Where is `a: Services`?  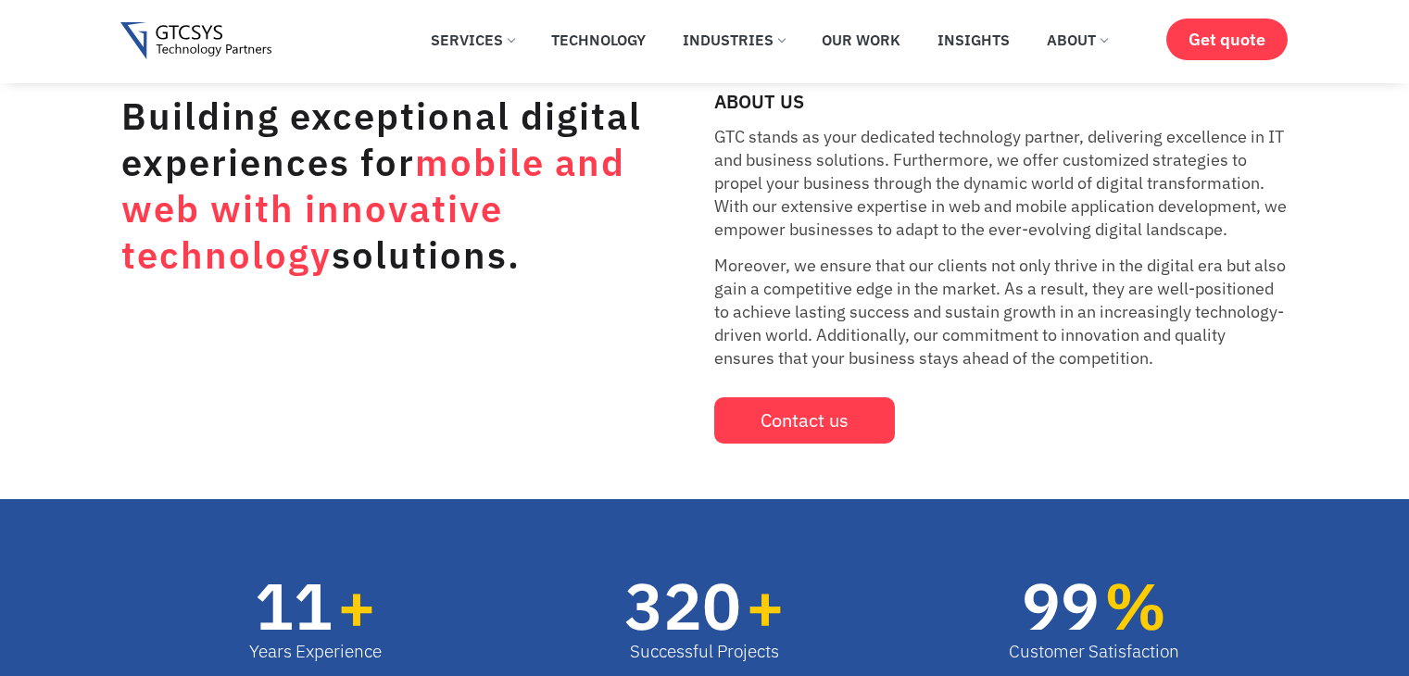 a: Services is located at coordinates (472, 40).